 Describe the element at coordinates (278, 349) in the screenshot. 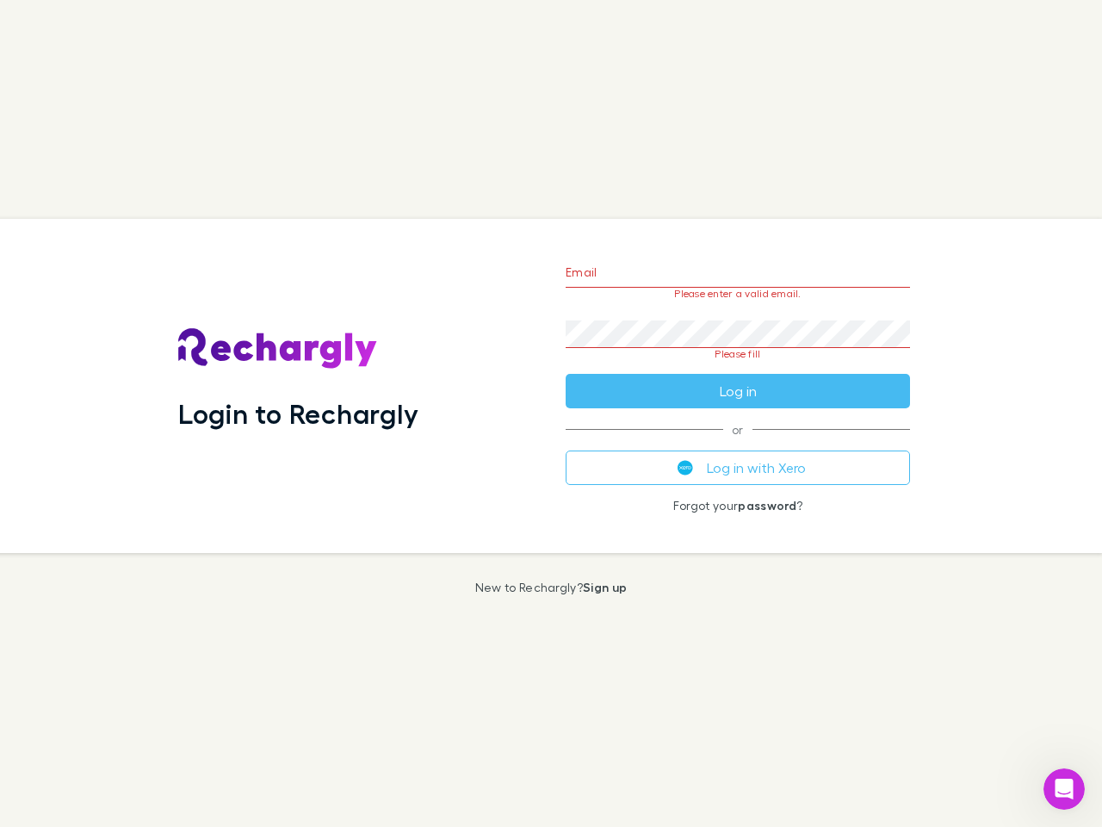

I see `img: Rechargly's Logo` at that location.